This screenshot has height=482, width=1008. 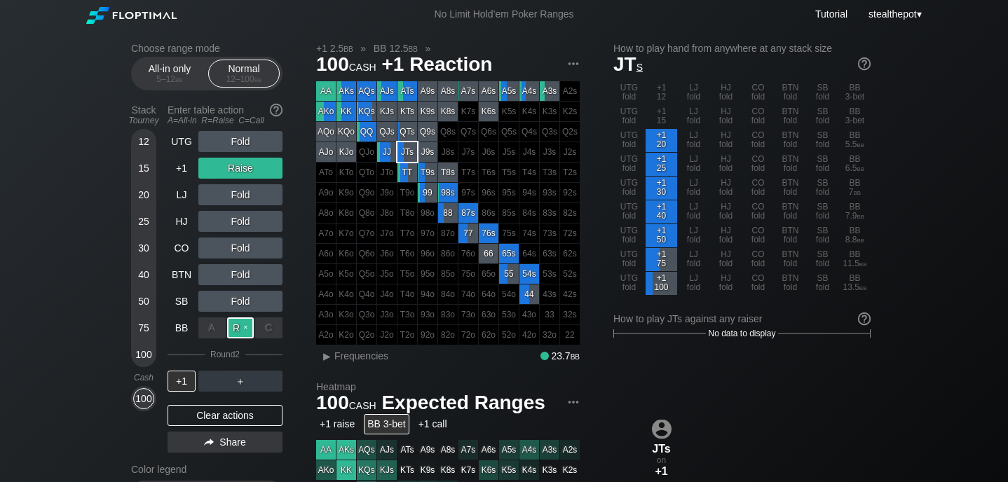 What do you see at coordinates (244, 79) in the screenshot?
I see `div: 12 – 100` at bounding box center [244, 79].